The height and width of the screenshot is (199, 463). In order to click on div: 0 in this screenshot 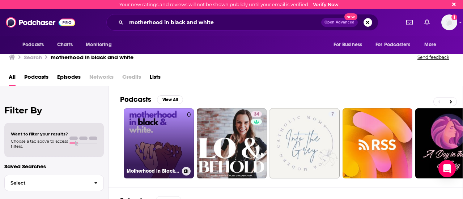, I will do `click(189, 139)`.